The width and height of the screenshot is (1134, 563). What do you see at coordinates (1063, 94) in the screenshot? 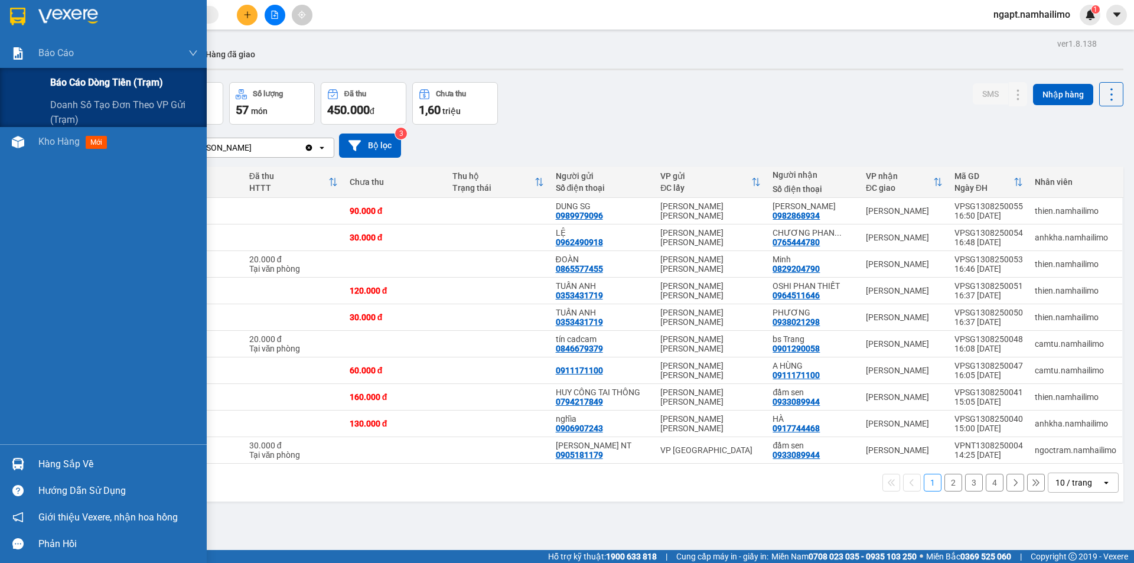
I see `button: Nhập hàng` at bounding box center [1063, 94].